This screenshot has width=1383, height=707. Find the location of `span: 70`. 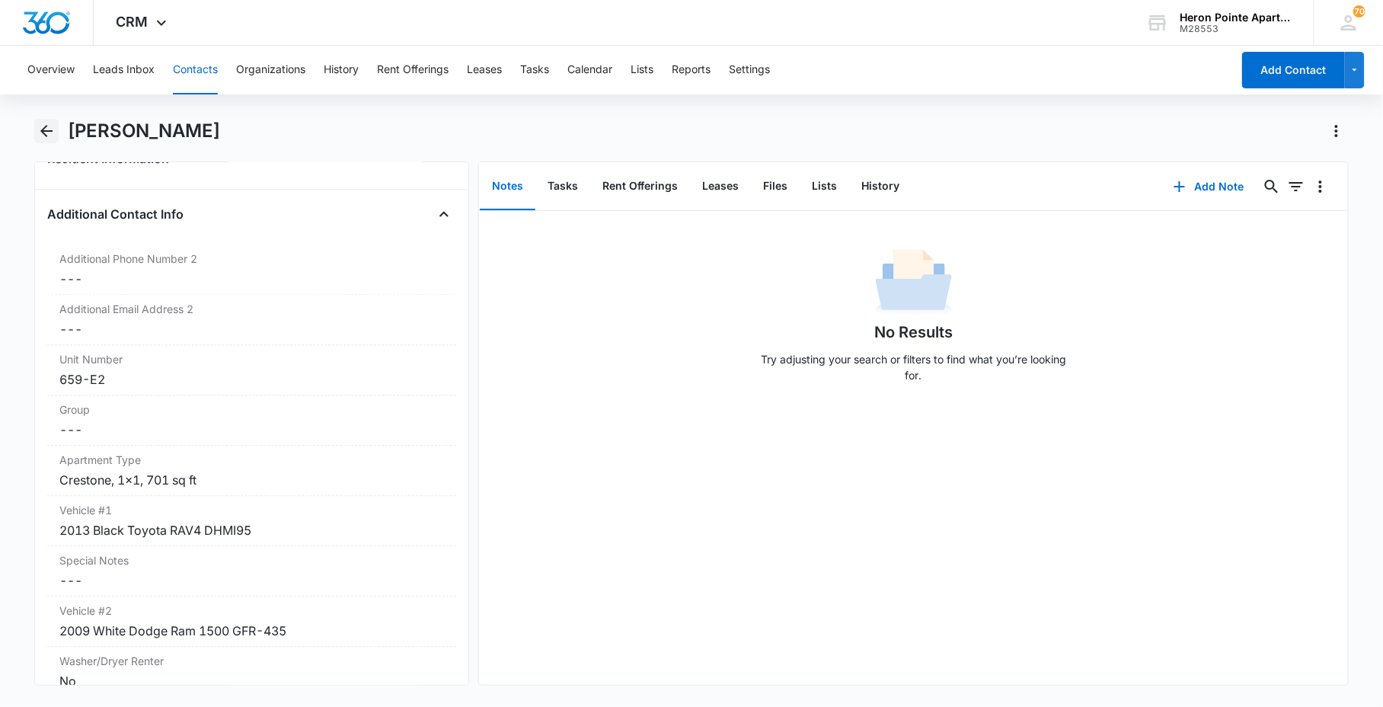

span: 70 is located at coordinates (1360, 11).